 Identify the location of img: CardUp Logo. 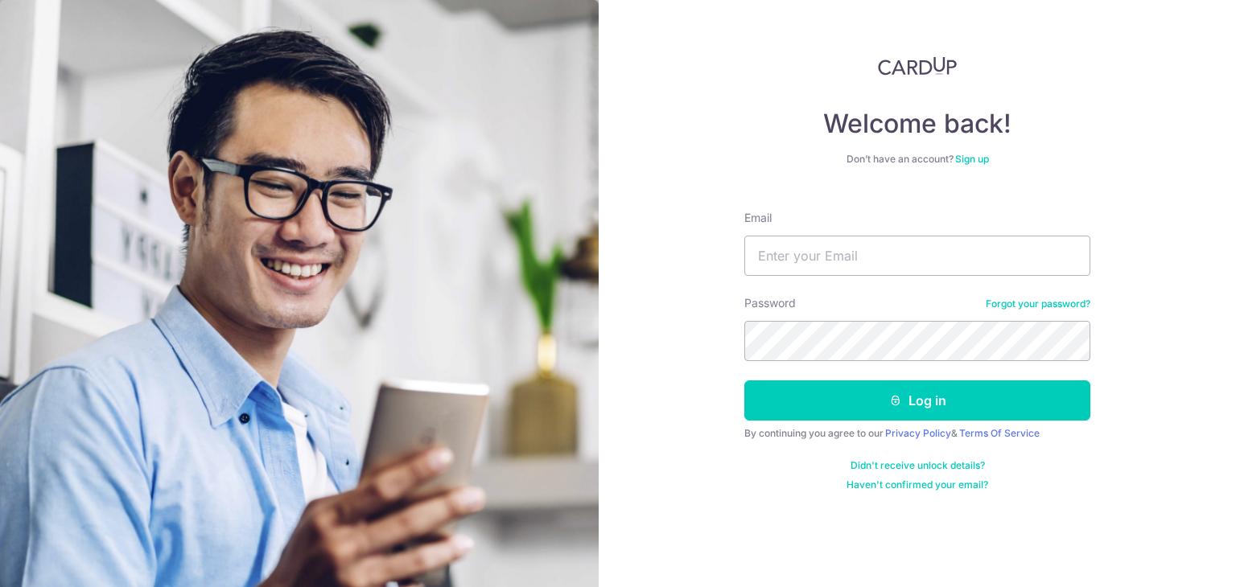
(917, 66).